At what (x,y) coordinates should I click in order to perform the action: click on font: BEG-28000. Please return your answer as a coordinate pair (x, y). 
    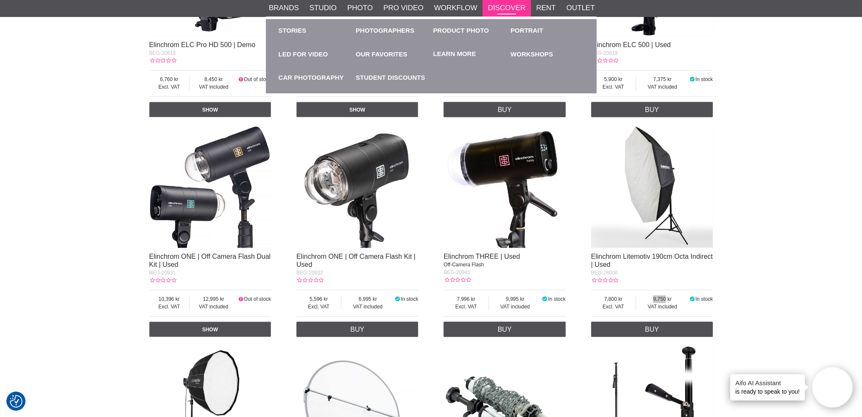
    Looking at the image, I should click on (604, 272).